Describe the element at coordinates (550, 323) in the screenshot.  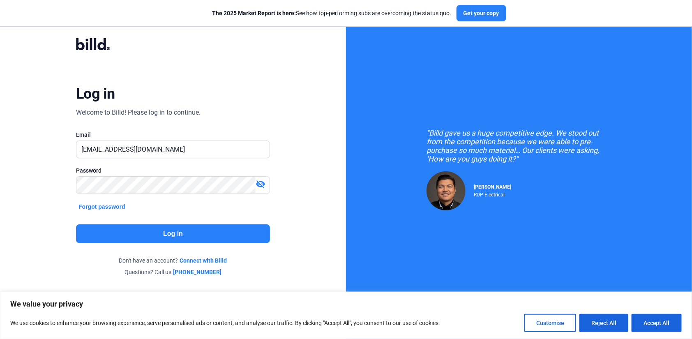
I see `button: Customise` at that location.